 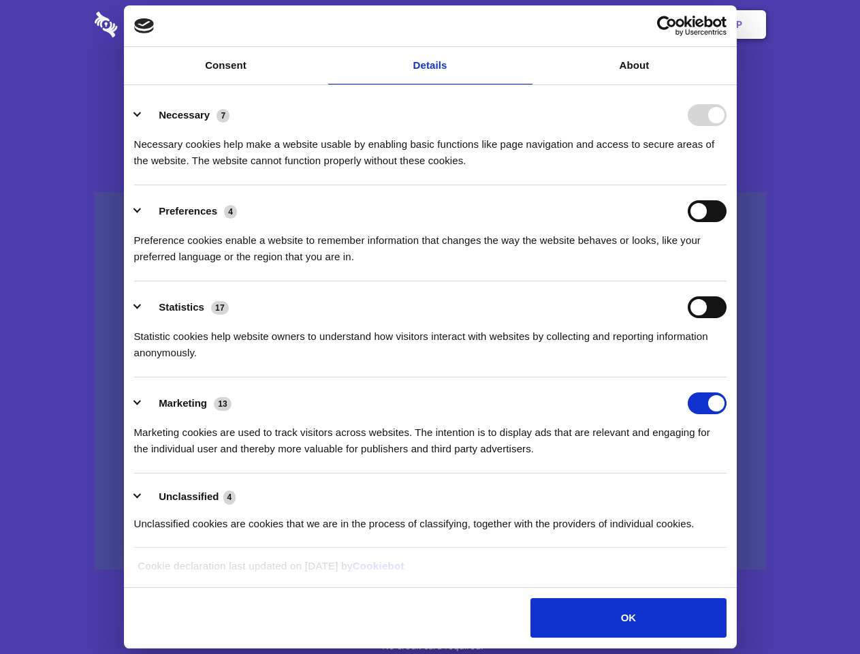 What do you see at coordinates (430, 86) in the screenshot?
I see `h1: Eliminate Slack Data Loss.` at bounding box center [430, 86].